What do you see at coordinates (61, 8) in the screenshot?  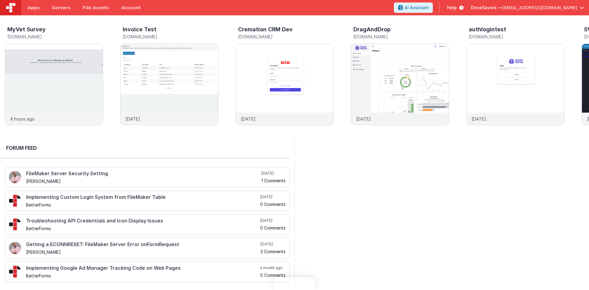 I see `span: Servers` at bounding box center [61, 8].